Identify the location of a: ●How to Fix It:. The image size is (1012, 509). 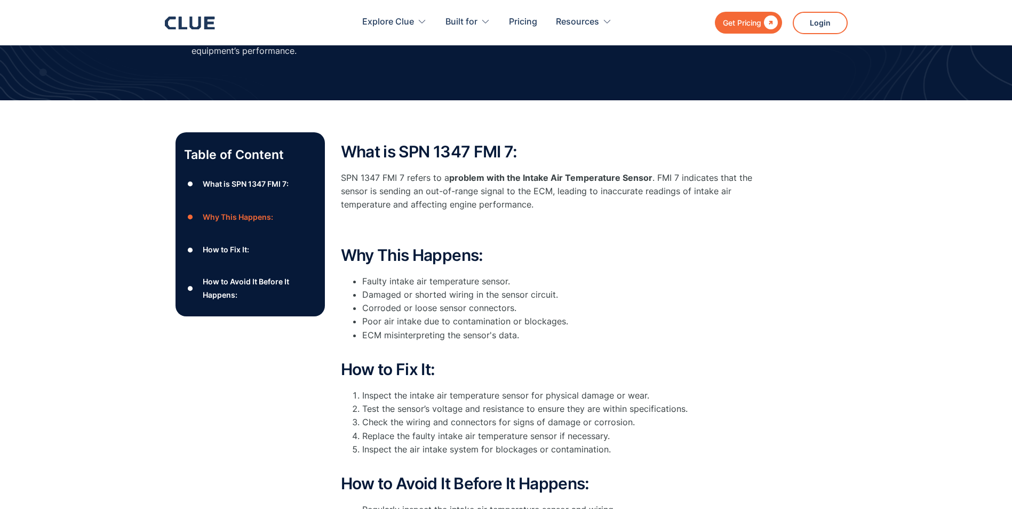
(250, 250).